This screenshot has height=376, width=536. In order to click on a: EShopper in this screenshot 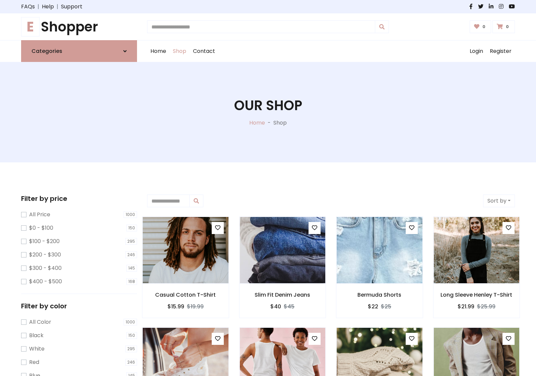, I will do `click(79, 27)`.